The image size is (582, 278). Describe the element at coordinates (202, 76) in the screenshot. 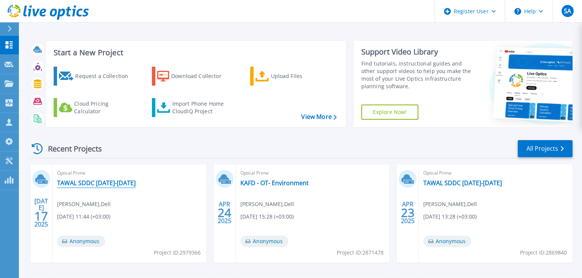

I see `div: Download Collector` at that location.